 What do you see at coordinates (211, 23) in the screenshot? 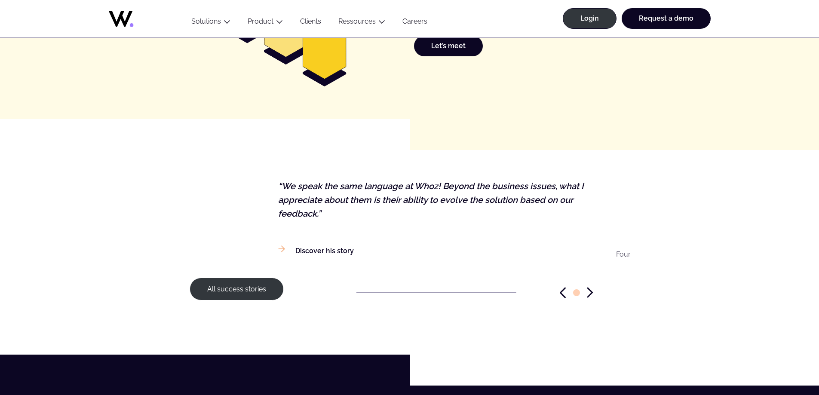
I see `button: Solutions` at bounding box center [211, 23].